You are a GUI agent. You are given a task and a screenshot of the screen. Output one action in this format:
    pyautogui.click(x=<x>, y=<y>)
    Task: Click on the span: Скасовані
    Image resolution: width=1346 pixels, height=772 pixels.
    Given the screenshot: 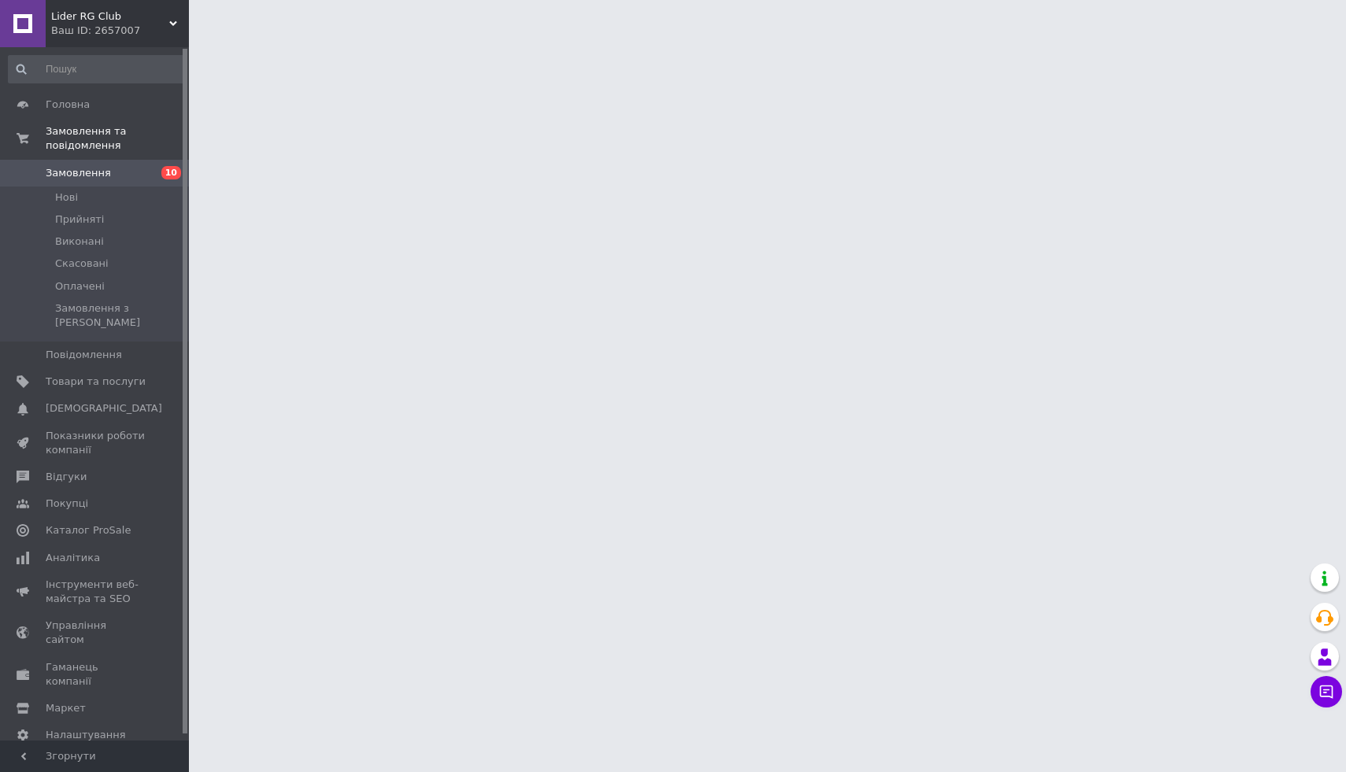 What is the action you would take?
    pyautogui.click(x=82, y=264)
    